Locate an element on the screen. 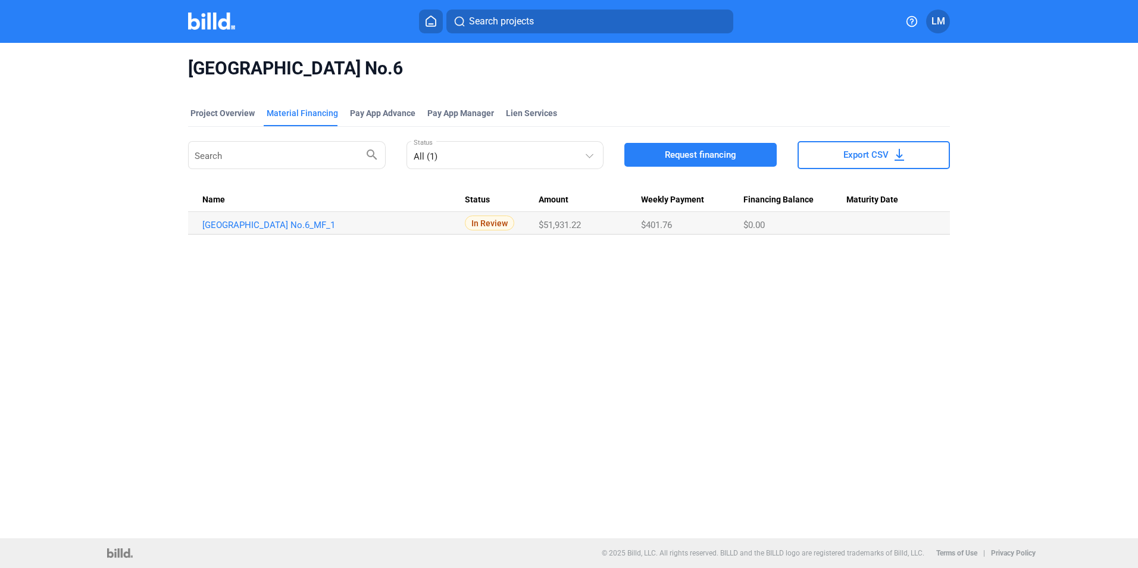  span: Maturity Date is located at coordinates (872, 200).